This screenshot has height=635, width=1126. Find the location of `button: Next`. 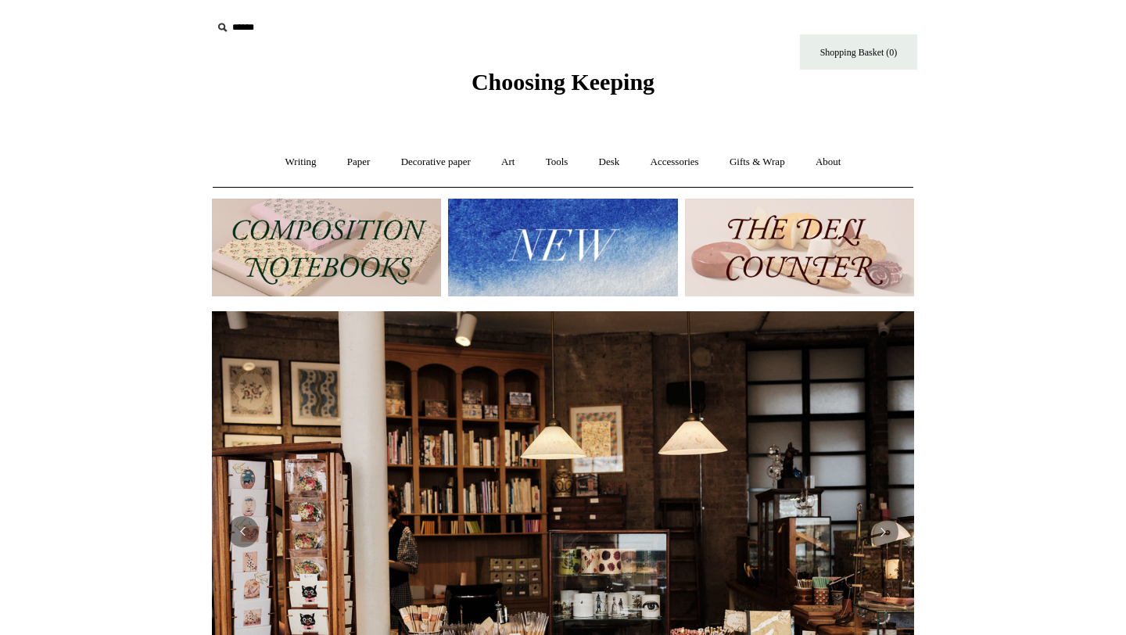

button: Next is located at coordinates (882, 532).